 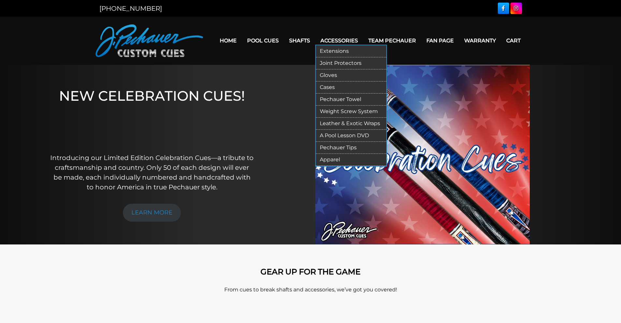 I want to click on a: Cart, so click(x=513, y=40).